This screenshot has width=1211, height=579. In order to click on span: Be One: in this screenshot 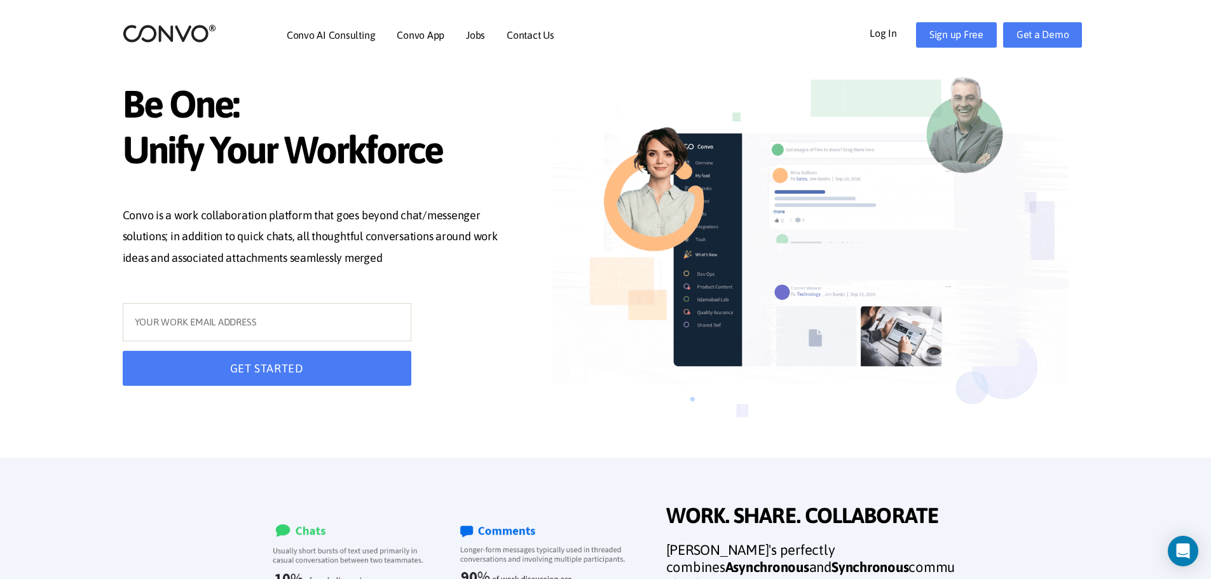, I will do `click(319, 106)`.